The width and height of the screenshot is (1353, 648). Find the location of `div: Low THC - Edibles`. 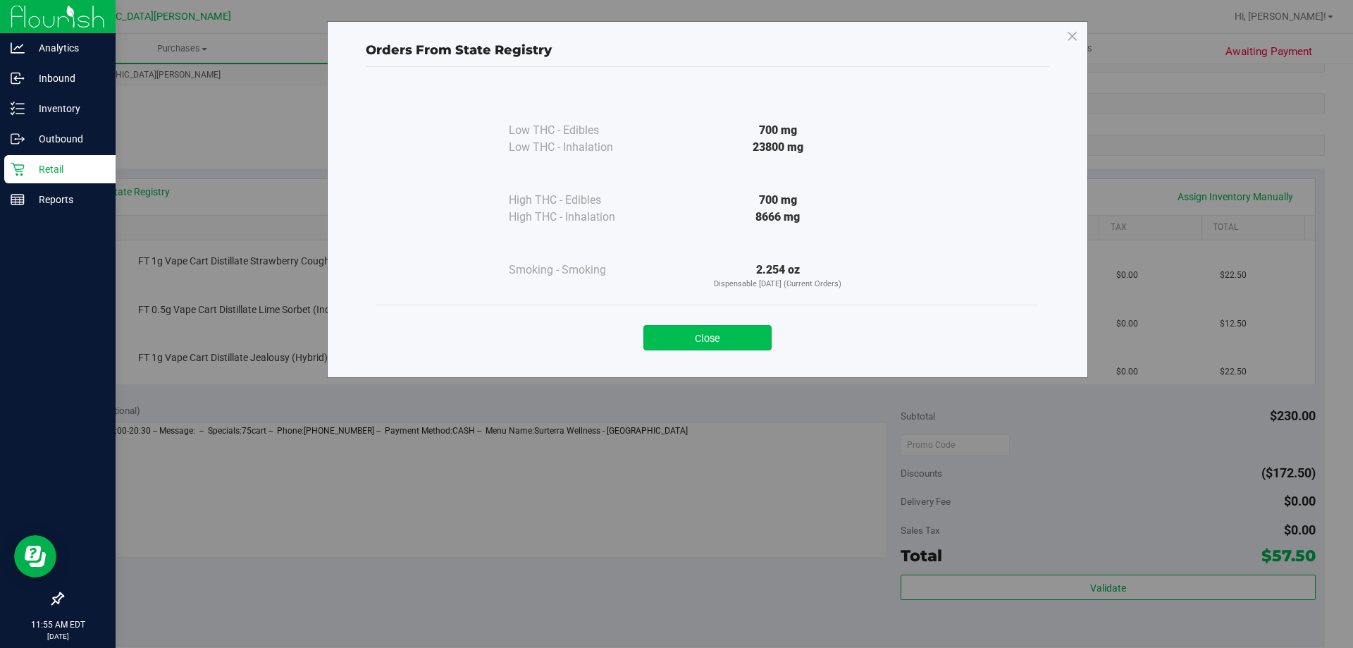

div: Low THC - Edibles is located at coordinates (579, 130).